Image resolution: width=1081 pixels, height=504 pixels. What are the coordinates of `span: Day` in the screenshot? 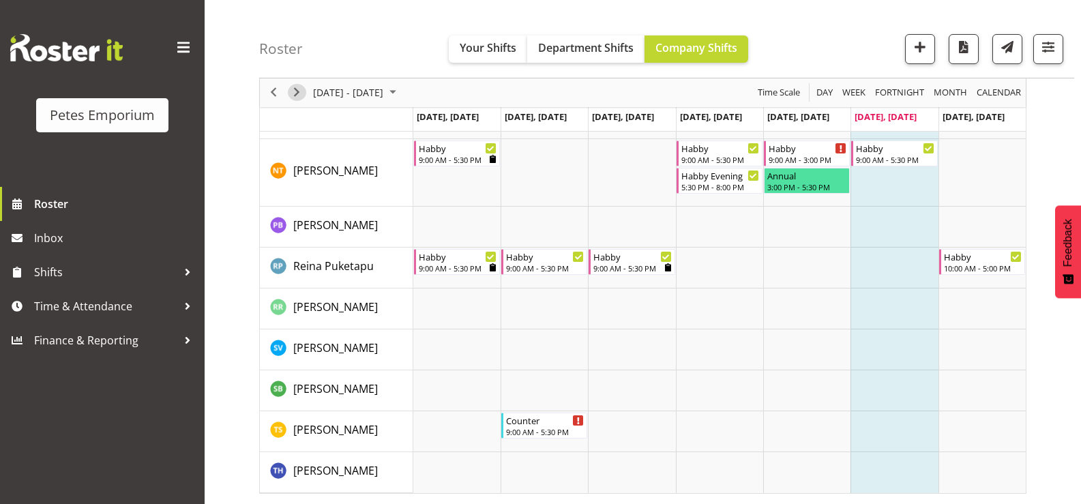 It's located at (824, 93).